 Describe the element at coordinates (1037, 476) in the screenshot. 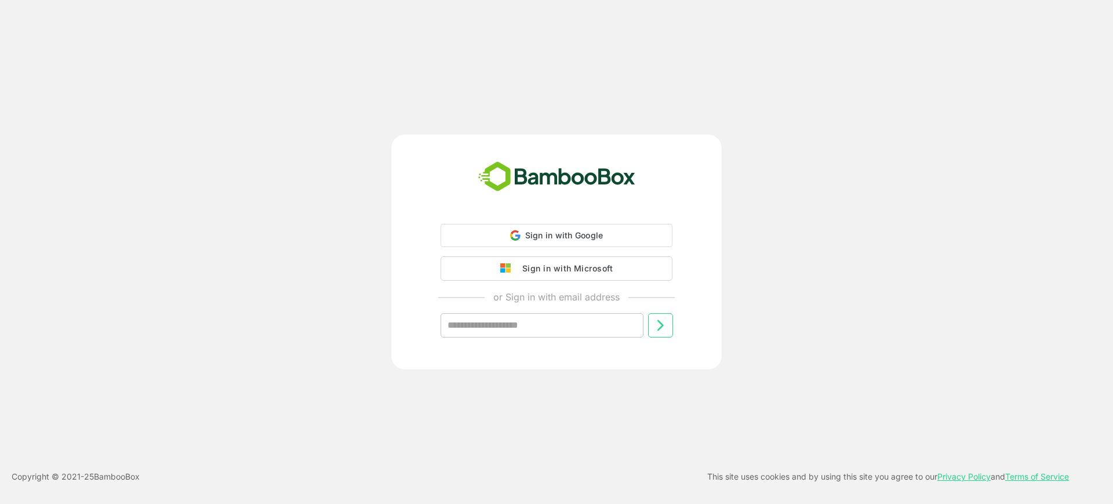

I see `a: Terms of Service` at that location.